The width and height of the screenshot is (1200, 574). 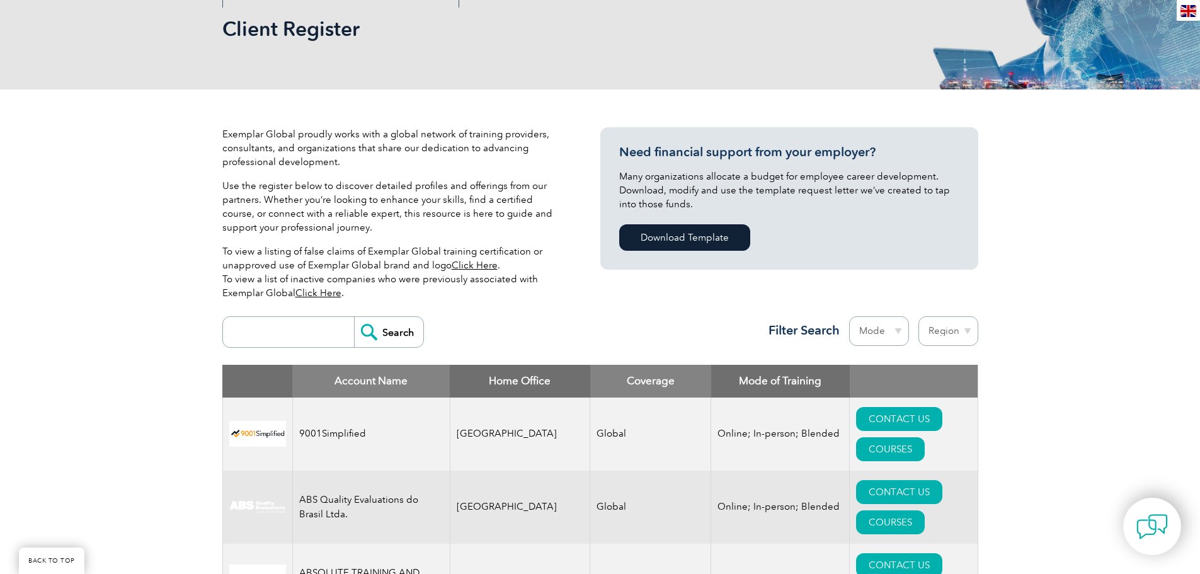 I want to click on img: 37c9c059-616f-eb11-a812-002248153038-logo.png, so click(x=258, y=433).